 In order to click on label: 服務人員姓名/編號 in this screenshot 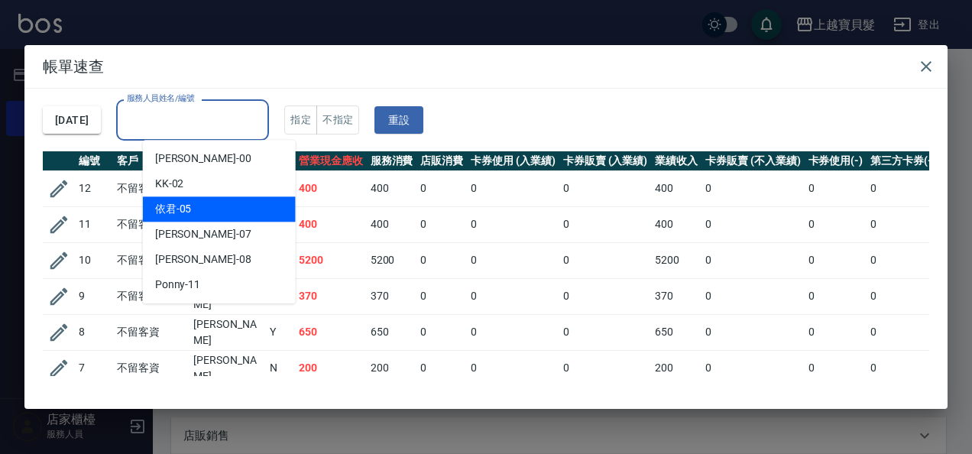, I will do `click(160, 98)`.